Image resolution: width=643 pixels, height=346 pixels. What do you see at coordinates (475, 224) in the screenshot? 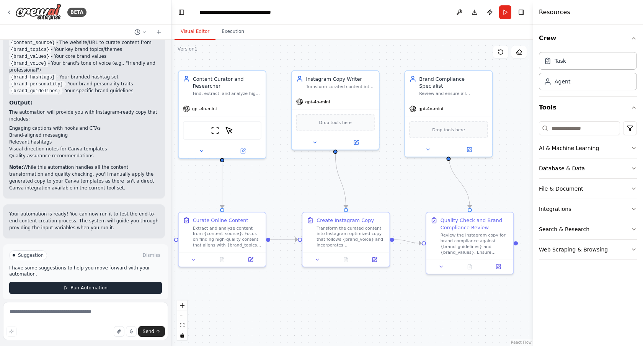
I see `div: Quality Check and Brand Compliance Review` at bounding box center [475, 224].